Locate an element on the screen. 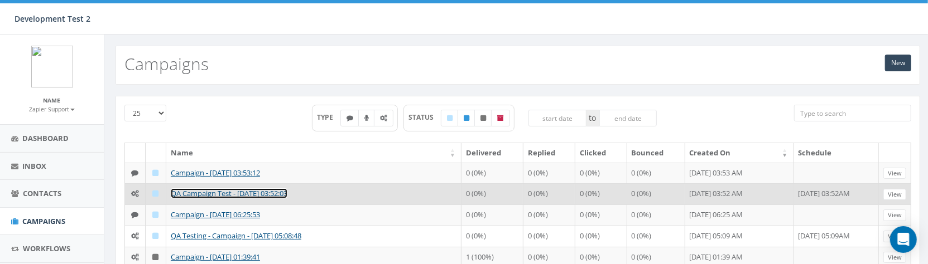 The width and height of the screenshot is (928, 264). span: Inbox is located at coordinates (34, 166).